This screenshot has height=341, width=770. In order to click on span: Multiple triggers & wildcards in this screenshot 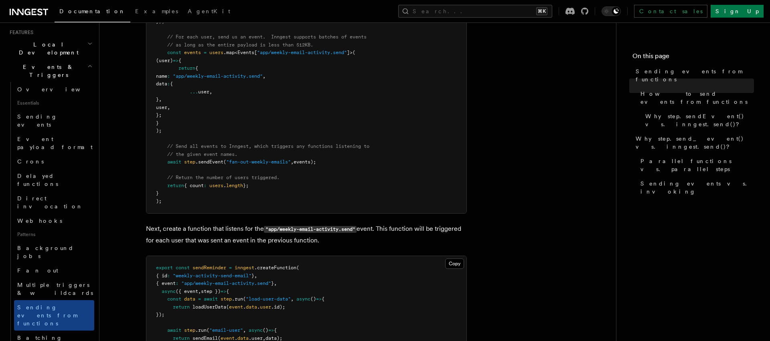, I will do `click(55, 289)`.